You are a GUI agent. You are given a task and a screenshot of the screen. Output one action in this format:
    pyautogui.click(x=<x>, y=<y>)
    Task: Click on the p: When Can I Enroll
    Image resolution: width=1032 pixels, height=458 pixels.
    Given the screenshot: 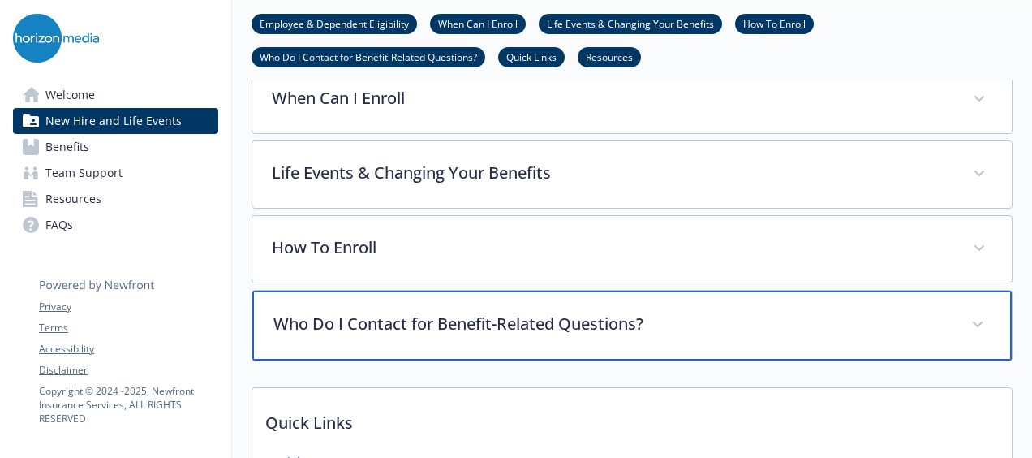 What is the action you would take?
    pyautogui.click(x=613, y=98)
    